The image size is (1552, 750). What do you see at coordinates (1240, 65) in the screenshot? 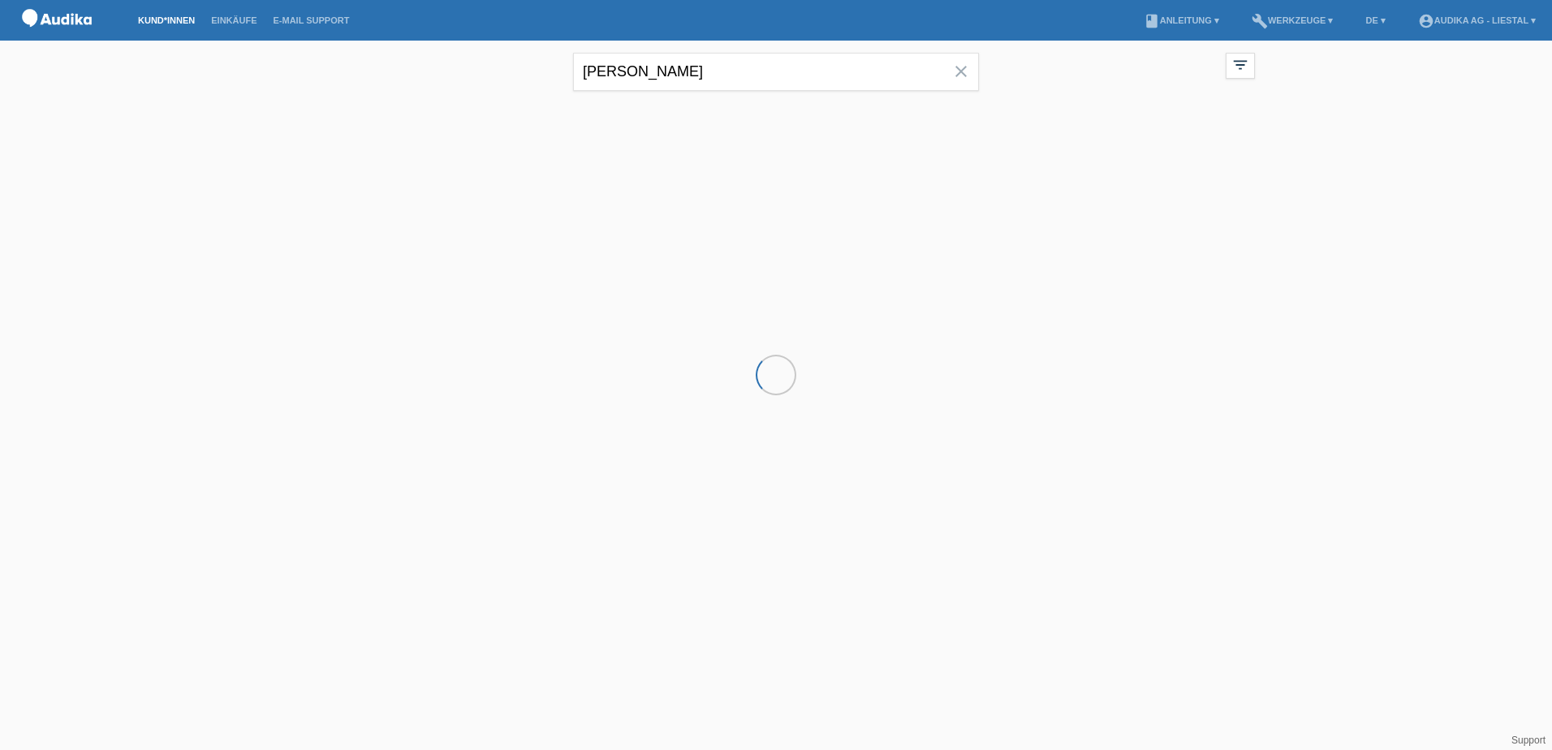
I see `i: filter_list` at bounding box center [1240, 65].